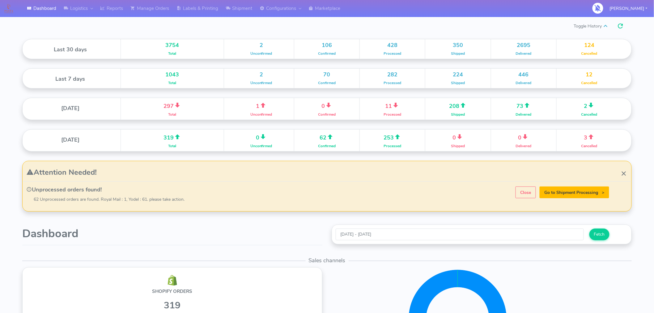 Image resolution: width=654 pixels, height=313 pixels. What do you see at coordinates (589, 75) in the screenshot?
I see `h4: 12` at bounding box center [589, 75].